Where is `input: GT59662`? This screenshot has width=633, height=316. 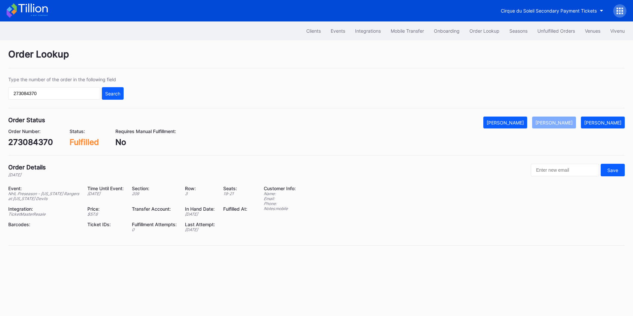 input: GT59662 is located at coordinates (54, 93).